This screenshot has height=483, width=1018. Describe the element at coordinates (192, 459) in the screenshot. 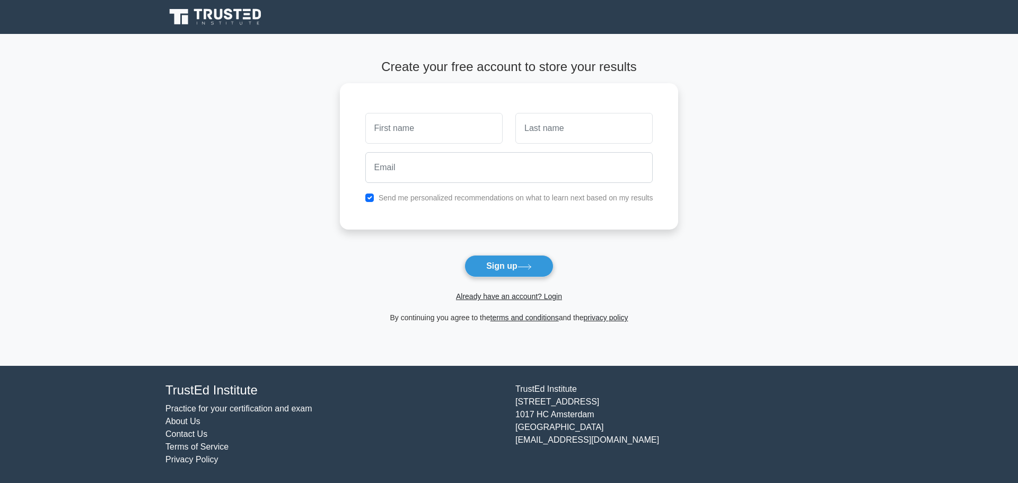

I see `a: Privacy Policy` at that location.